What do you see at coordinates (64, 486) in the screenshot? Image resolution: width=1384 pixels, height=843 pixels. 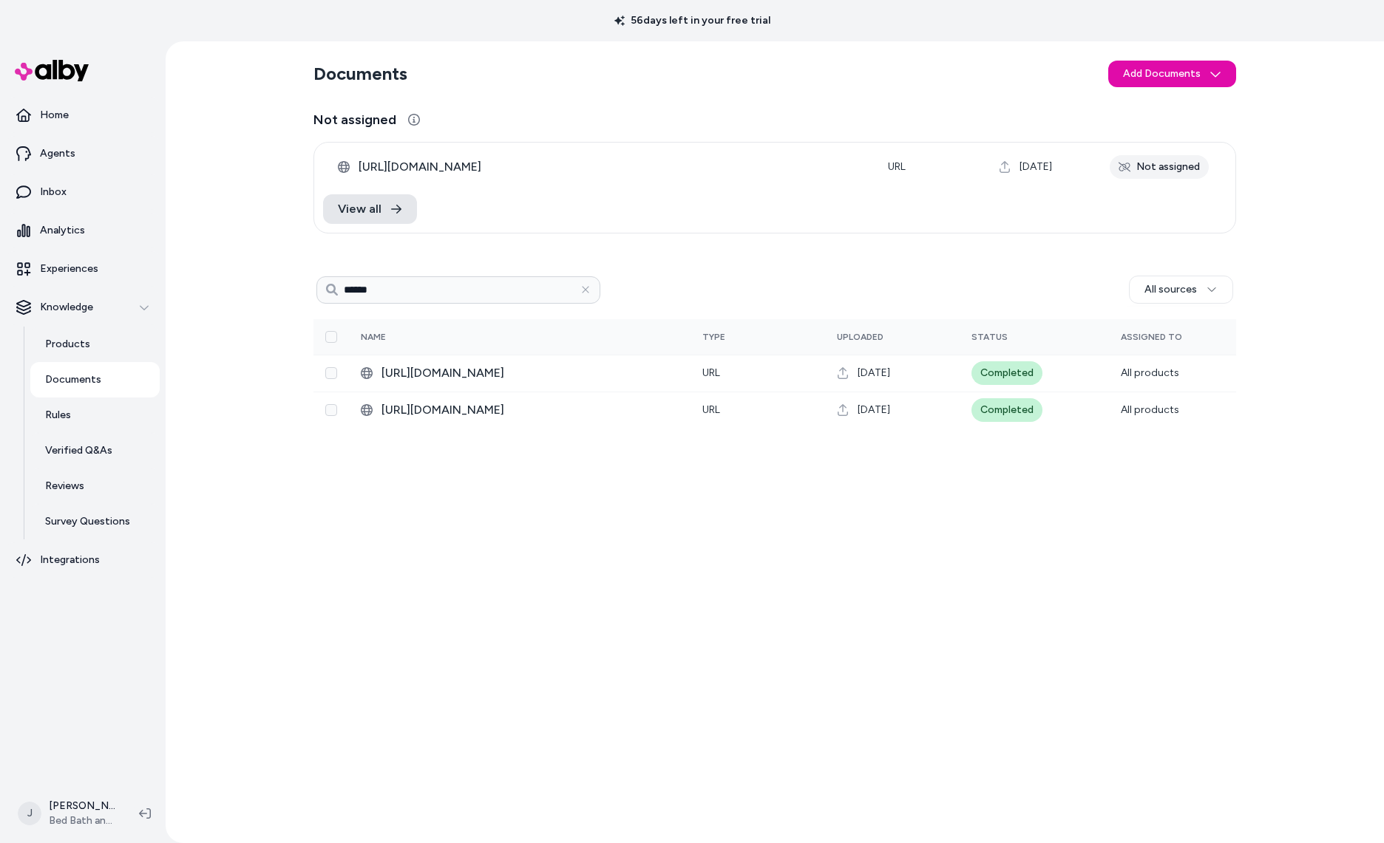 I see `p: Reviews` at bounding box center [64, 486].